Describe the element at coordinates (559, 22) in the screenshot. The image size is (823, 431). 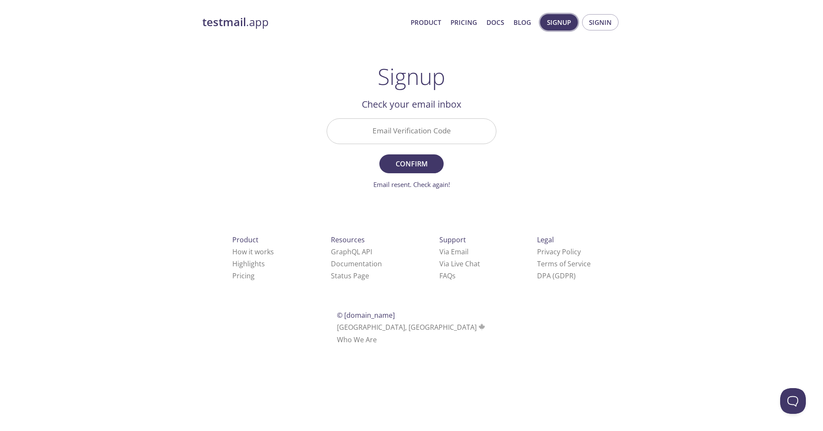
I see `button: Signup` at that location.